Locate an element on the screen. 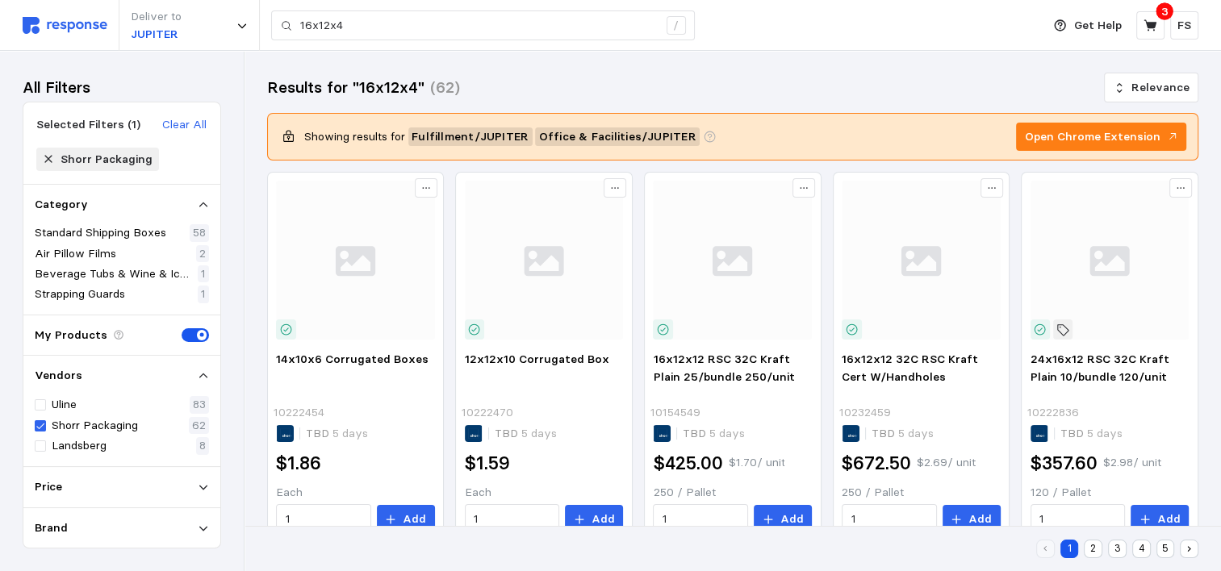 This screenshot has width=1221, height=571. button: FS is located at coordinates (1184, 25).